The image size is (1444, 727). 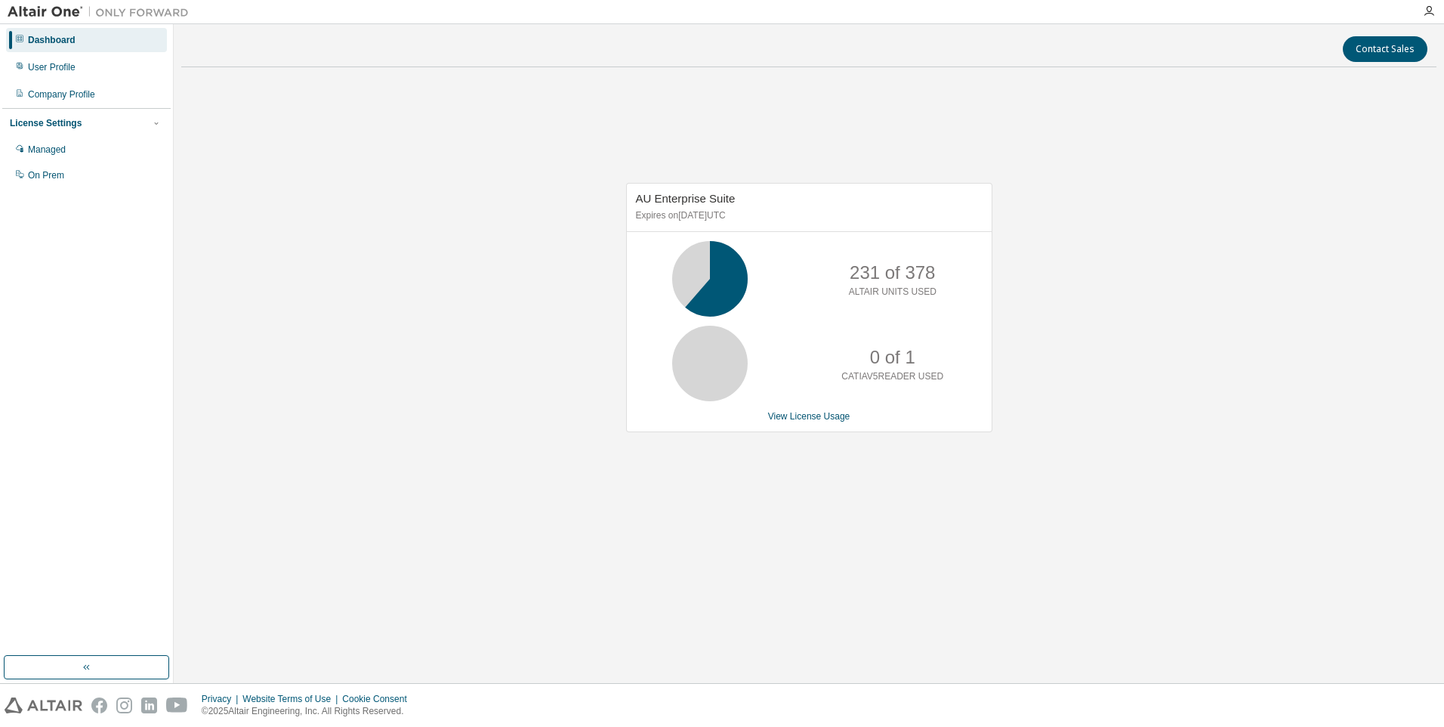 What do you see at coordinates (892, 376) in the screenshot?
I see `p: CATIAV5READER USED` at bounding box center [892, 376].